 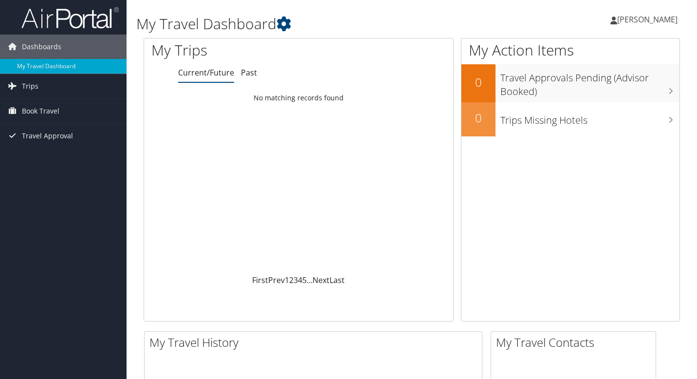 I want to click on a: 2, so click(x=291, y=280).